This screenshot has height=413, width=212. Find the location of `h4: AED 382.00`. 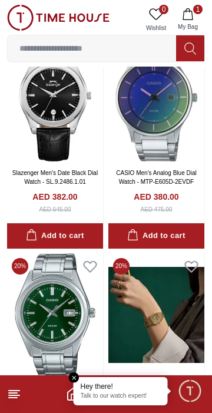

h4: AED 382.00 is located at coordinates (55, 197).